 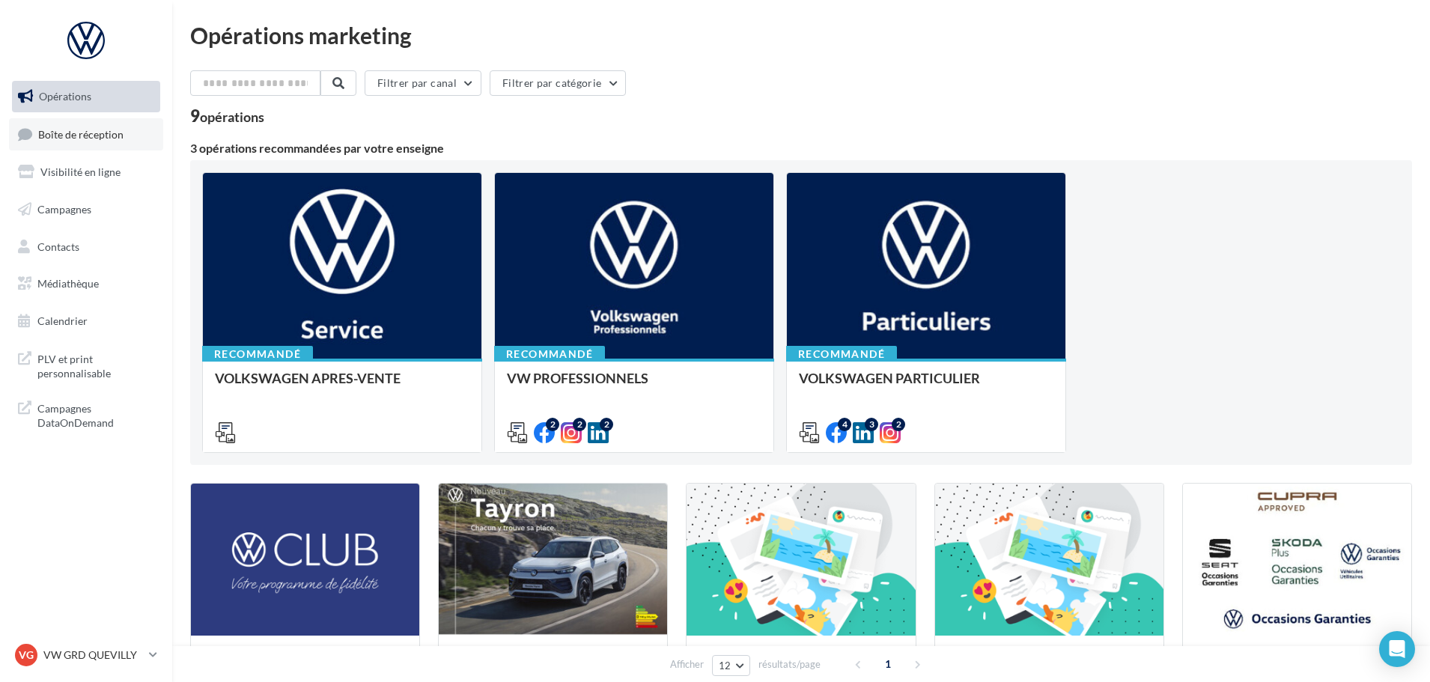 I want to click on a: Opérations, so click(x=86, y=97).